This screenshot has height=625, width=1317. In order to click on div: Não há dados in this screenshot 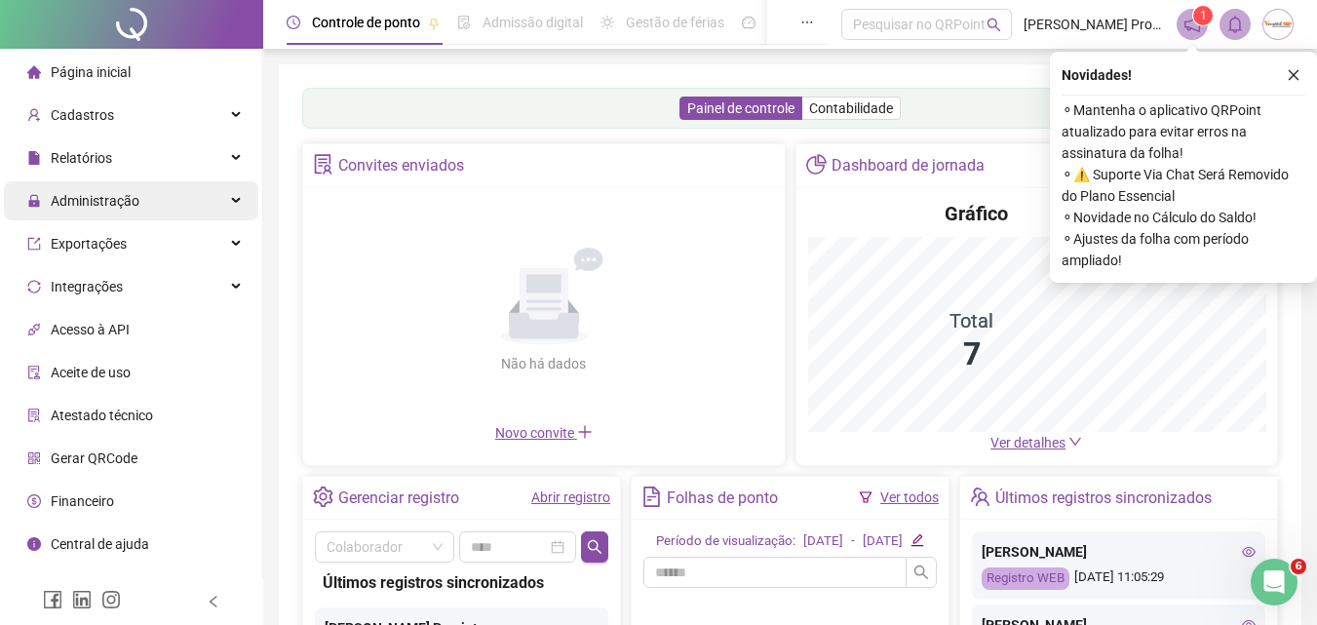, I will do `click(544, 364)`.